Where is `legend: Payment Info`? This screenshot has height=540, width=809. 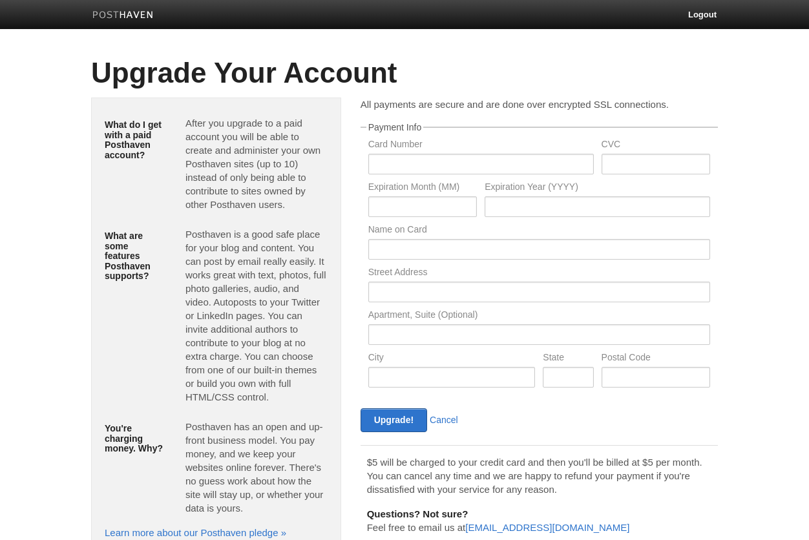
legend: Payment Info is located at coordinates (395, 127).